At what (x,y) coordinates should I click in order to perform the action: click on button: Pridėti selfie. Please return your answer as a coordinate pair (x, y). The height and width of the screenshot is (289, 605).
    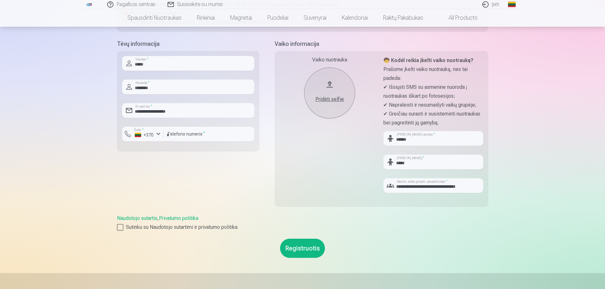
    Looking at the image, I should click on (330, 93).